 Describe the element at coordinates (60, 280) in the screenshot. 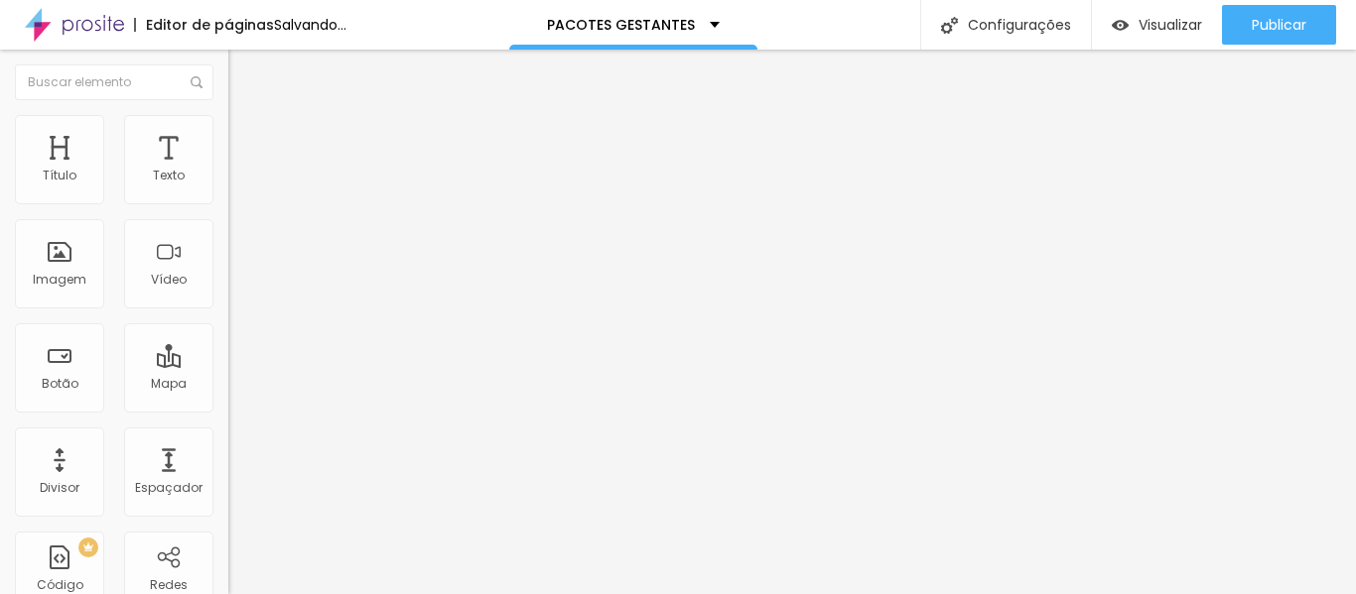

I see `div: Imagem` at that location.